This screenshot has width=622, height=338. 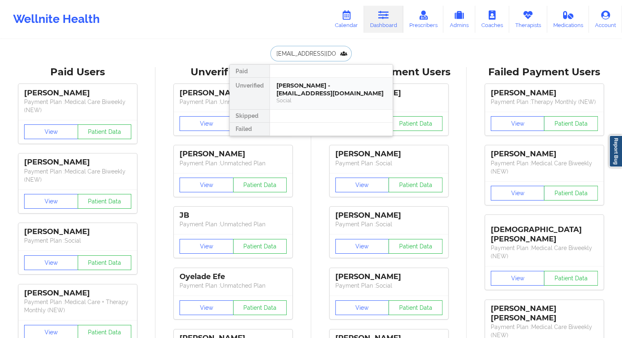 What do you see at coordinates (78, 72) in the screenshot?
I see `div: Paid Users` at bounding box center [78, 72].